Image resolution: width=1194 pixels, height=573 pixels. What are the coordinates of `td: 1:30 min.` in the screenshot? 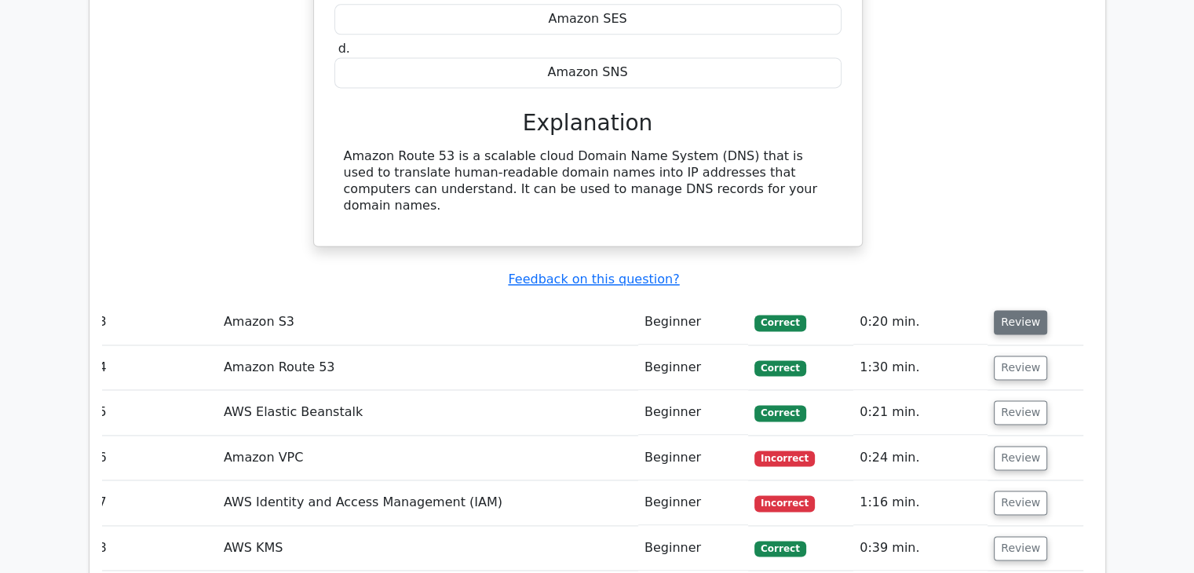 It's located at (920, 367).